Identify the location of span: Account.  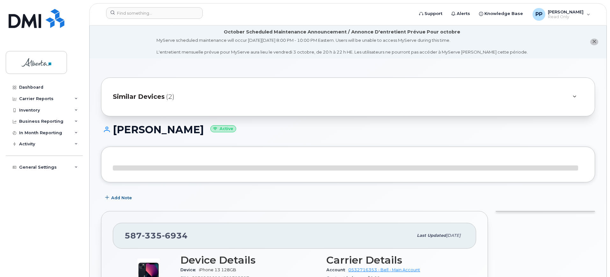
(337, 269).